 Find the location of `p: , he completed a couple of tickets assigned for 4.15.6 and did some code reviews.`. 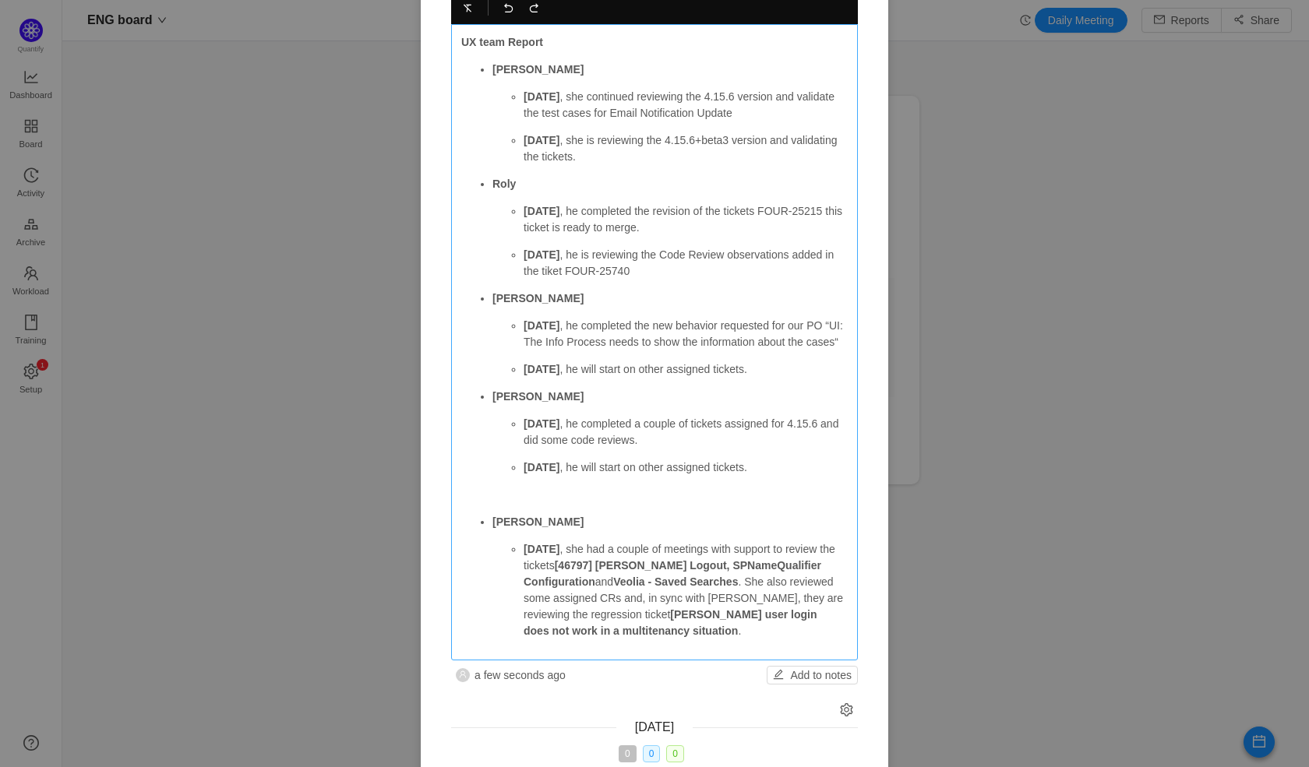

p: , he completed a couple of tickets assigned for 4.15.6 and did some code reviews. is located at coordinates (686, 432).